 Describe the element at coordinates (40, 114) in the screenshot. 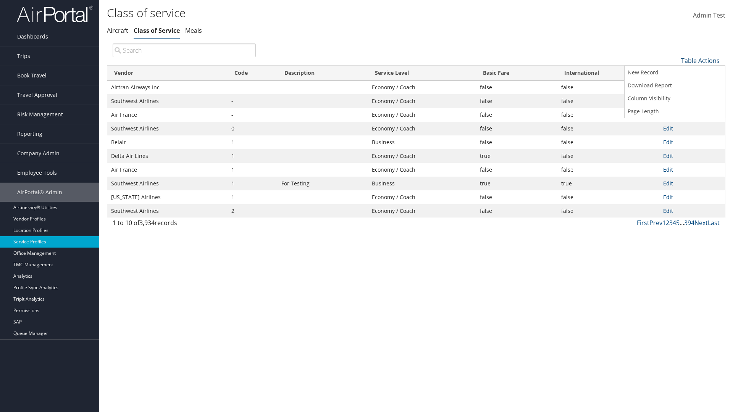

I see `span: Risk Management` at that location.